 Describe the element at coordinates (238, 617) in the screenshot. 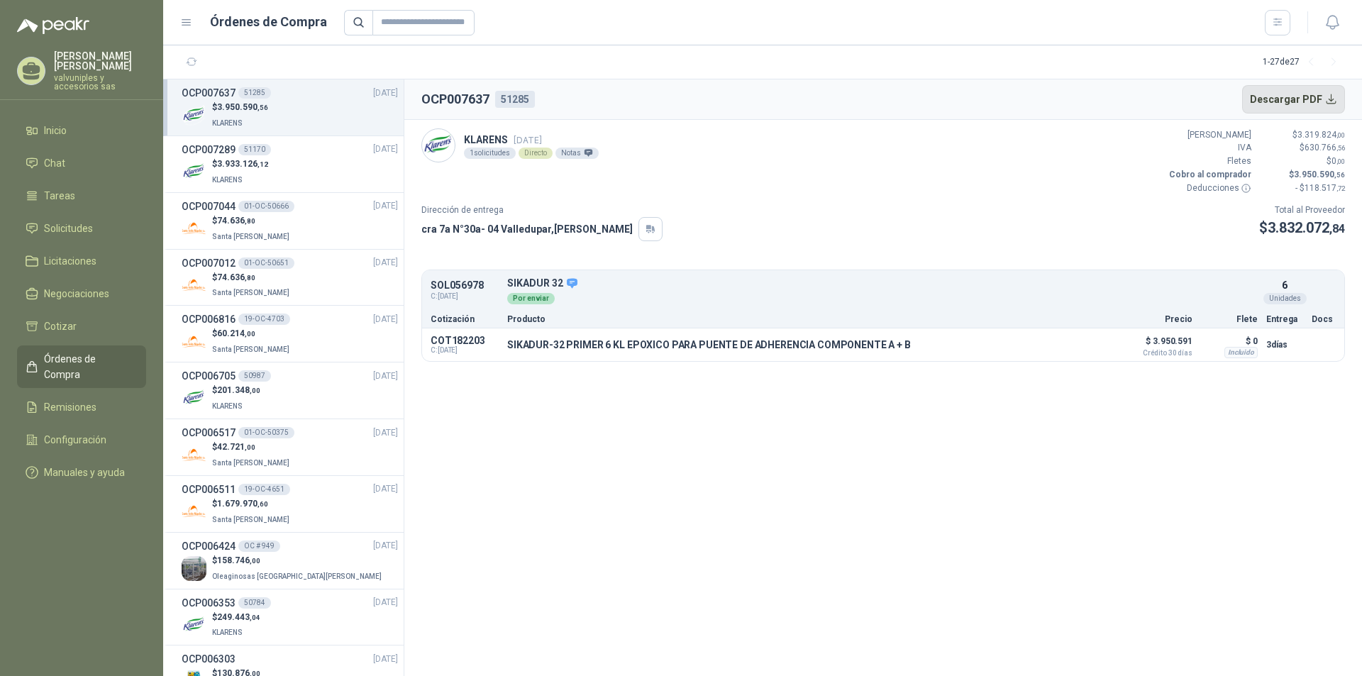

I see `span: 249.443` at that location.